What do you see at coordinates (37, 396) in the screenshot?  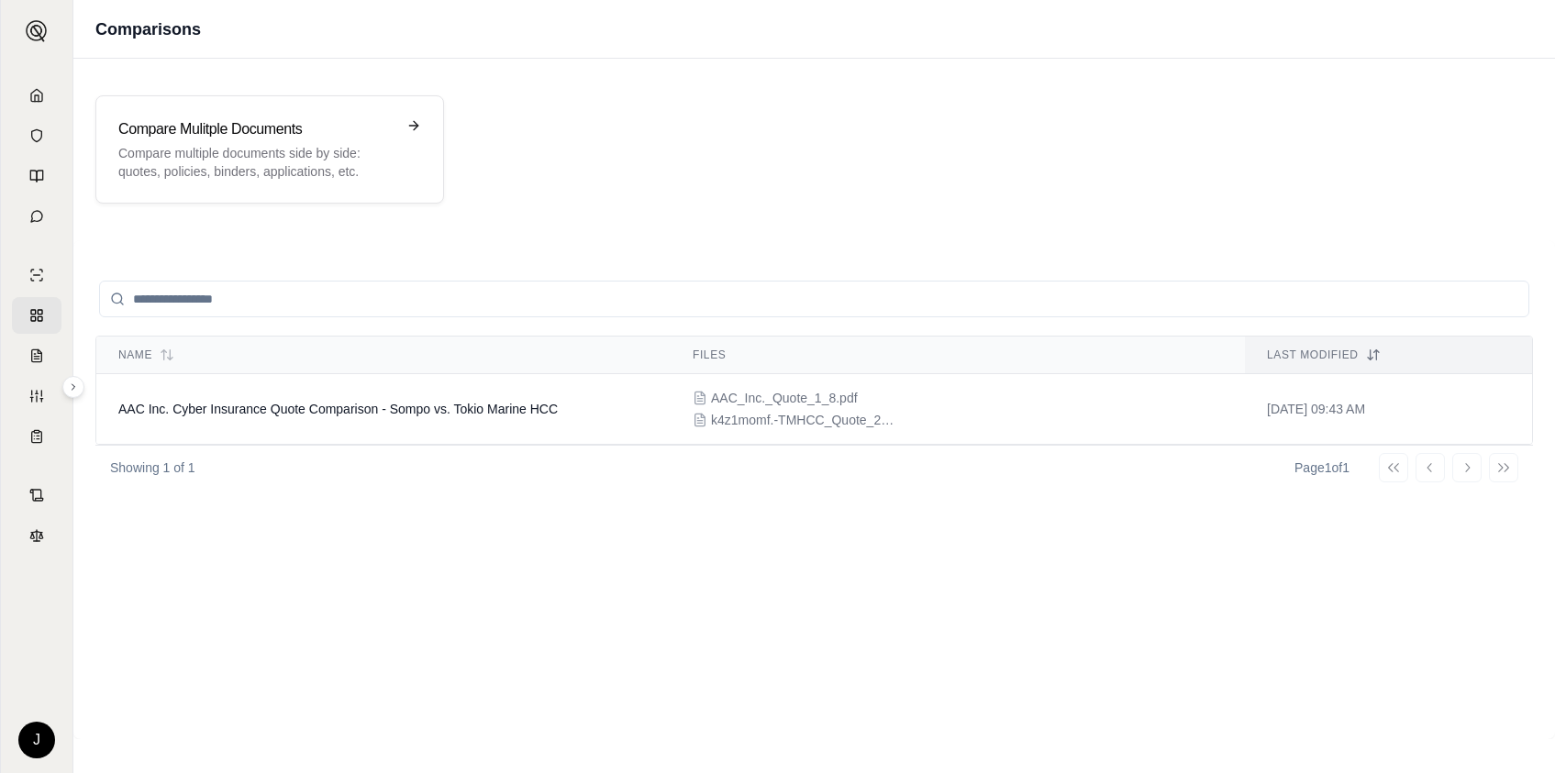 I see `a: Custom Report` at bounding box center [37, 396].